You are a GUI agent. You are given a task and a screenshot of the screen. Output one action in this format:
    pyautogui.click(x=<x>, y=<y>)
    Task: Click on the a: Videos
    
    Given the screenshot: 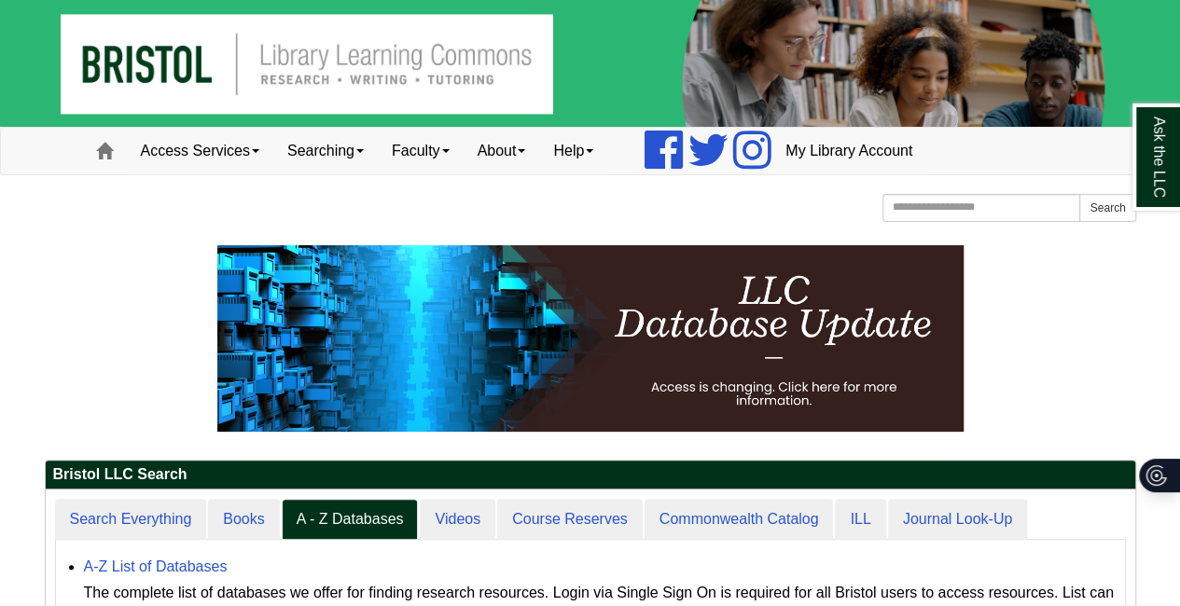 What is the action you would take?
    pyautogui.click(x=457, y=520)
    